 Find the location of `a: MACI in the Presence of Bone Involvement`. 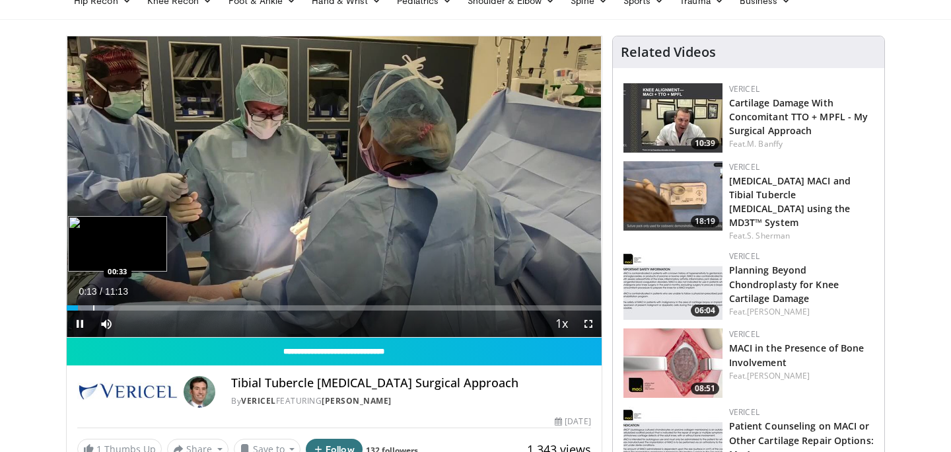

a: MACI in the Presence of Bone Involvement is located at coordinates (796, 355).